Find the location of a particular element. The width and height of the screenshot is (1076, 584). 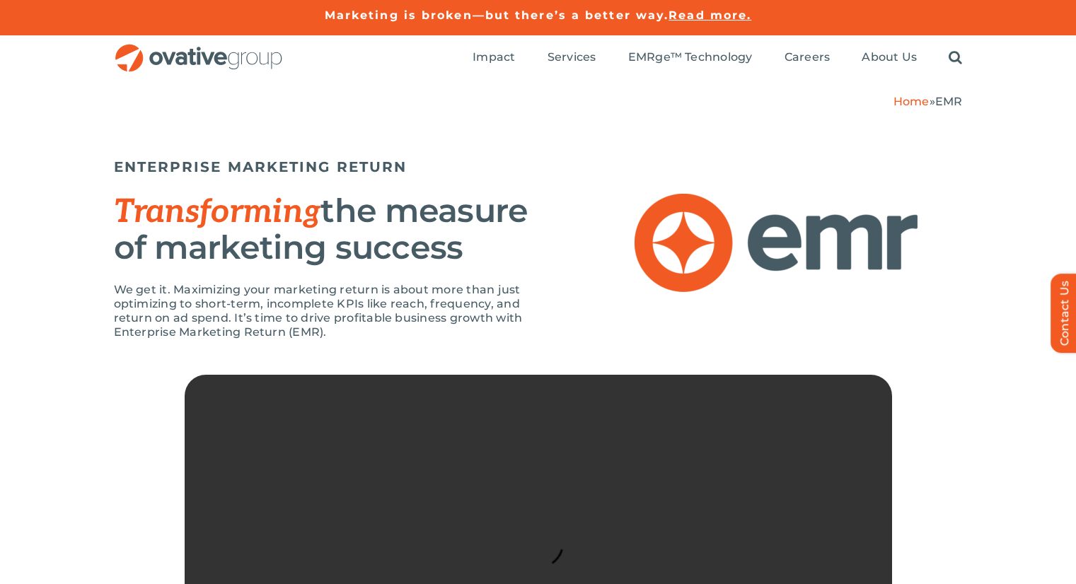

h2: the measure of marketing success is located at coordinates (326, 229).